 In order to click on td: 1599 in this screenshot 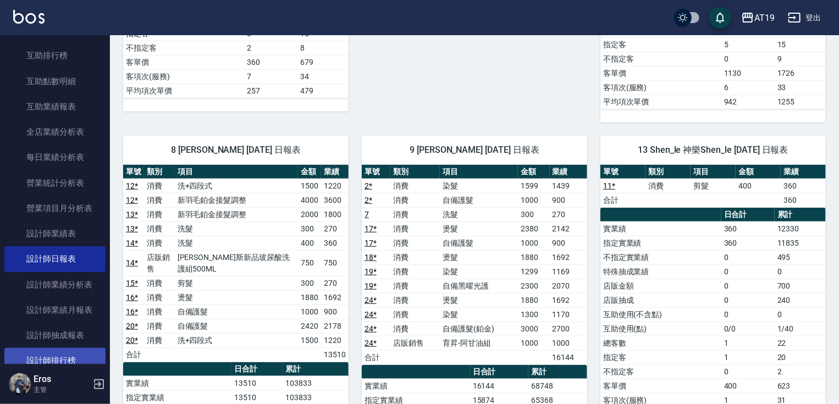, I will do `click(533, 186)`.